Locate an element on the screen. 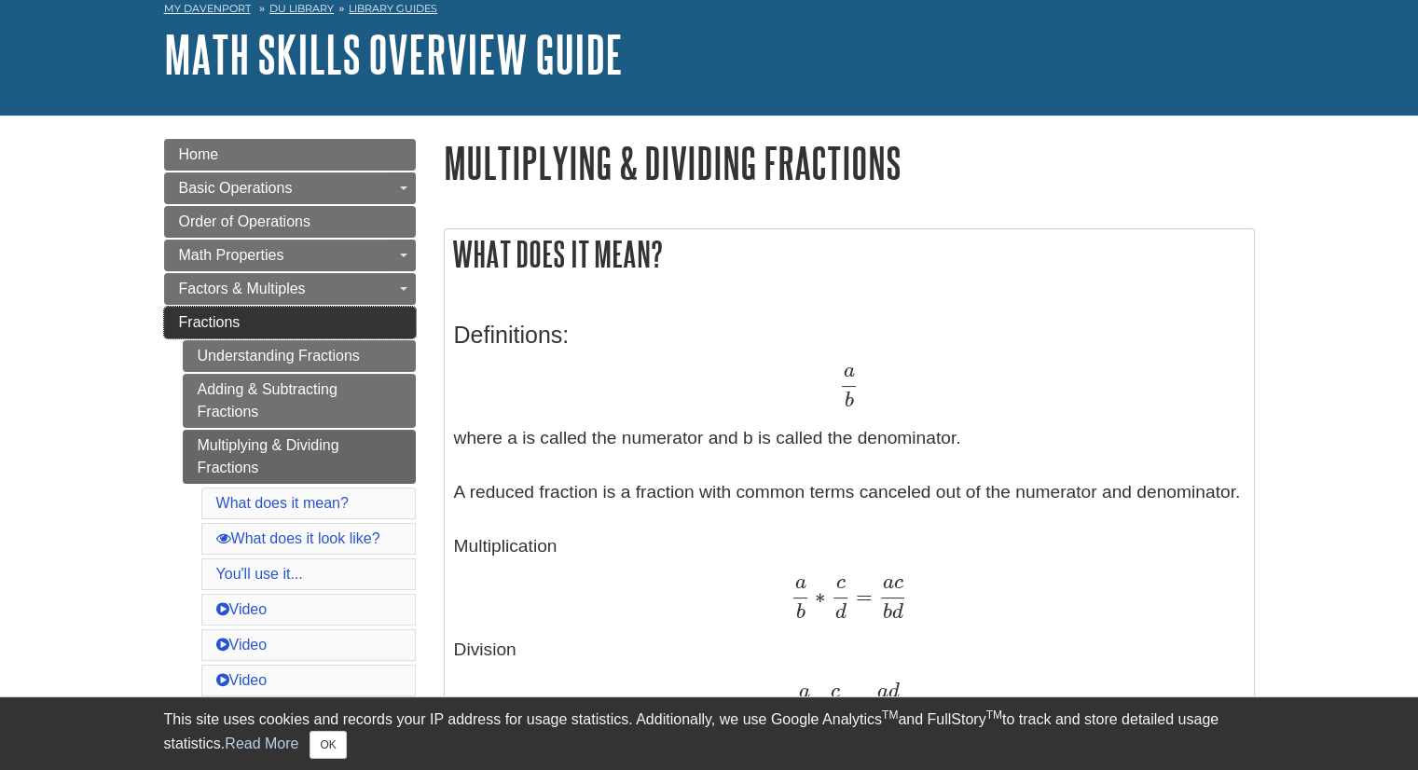 This screenshot has height=770, width=1418. span: Order of Operations is located at coordinates (244, 221).